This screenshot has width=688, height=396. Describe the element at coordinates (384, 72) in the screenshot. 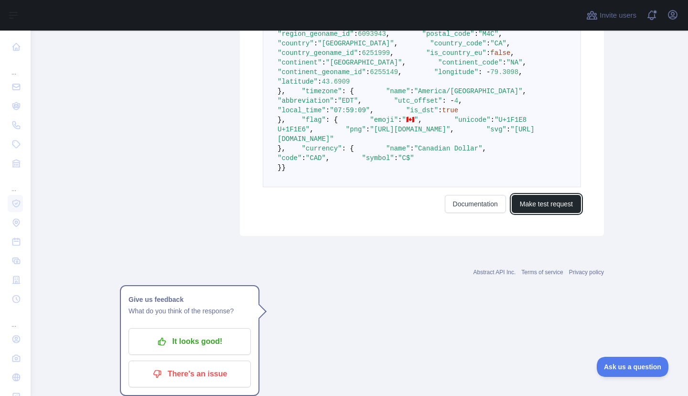

I see `span: 6255149` at that location.